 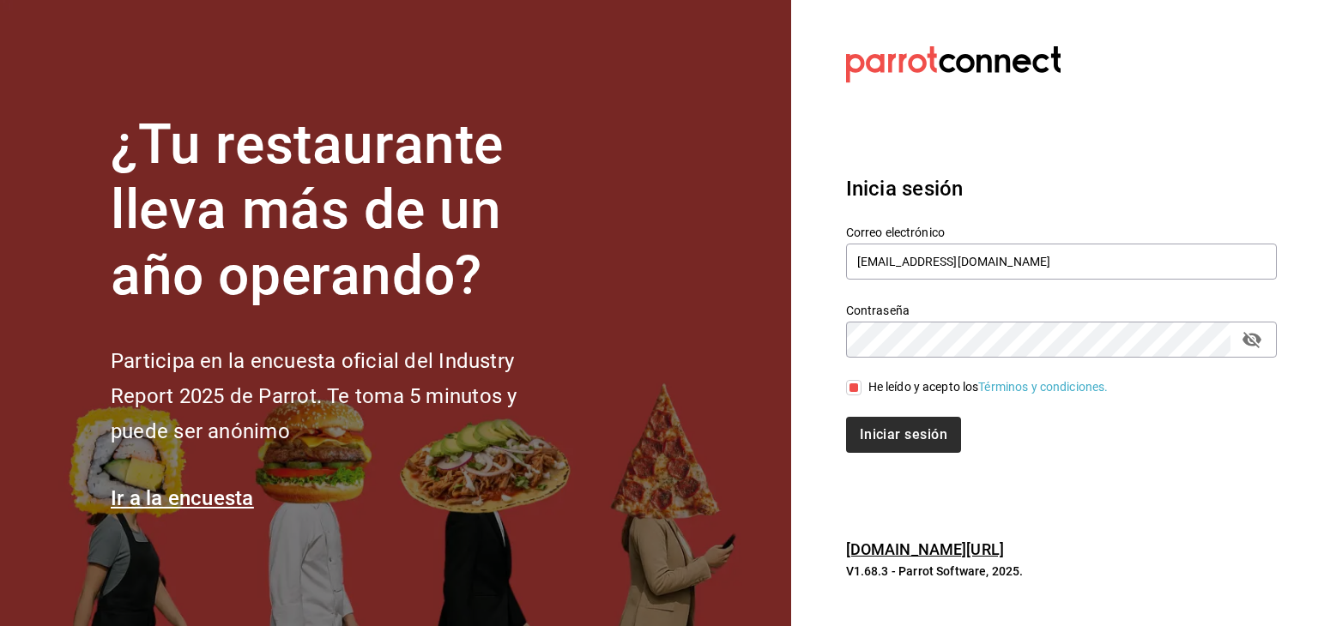 What do you see at coordinates (342, 396) in the screenshot?
I see `h2: Participa en la encuesta oficial del Industry Report 2025 de Parrot. Te toma 5 minutos y puede se...` at bounding box center [342, 396].